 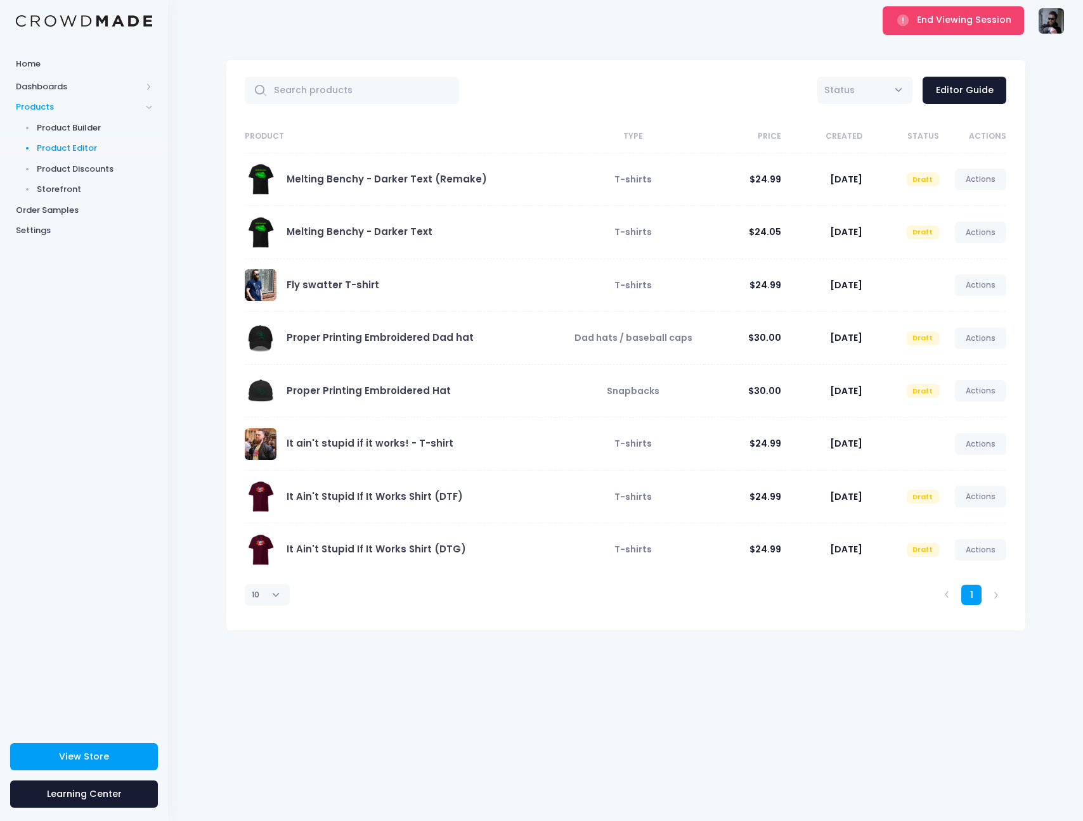 I want to click on span: End Viewing Session, so click(x=963, y=20).